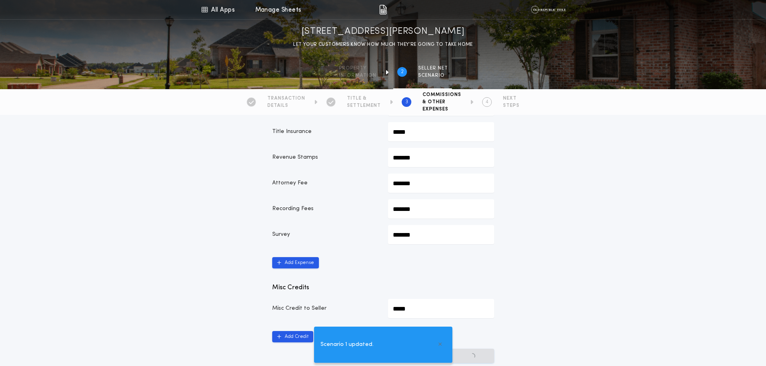  I want to click on span: information, so click(357, 76).